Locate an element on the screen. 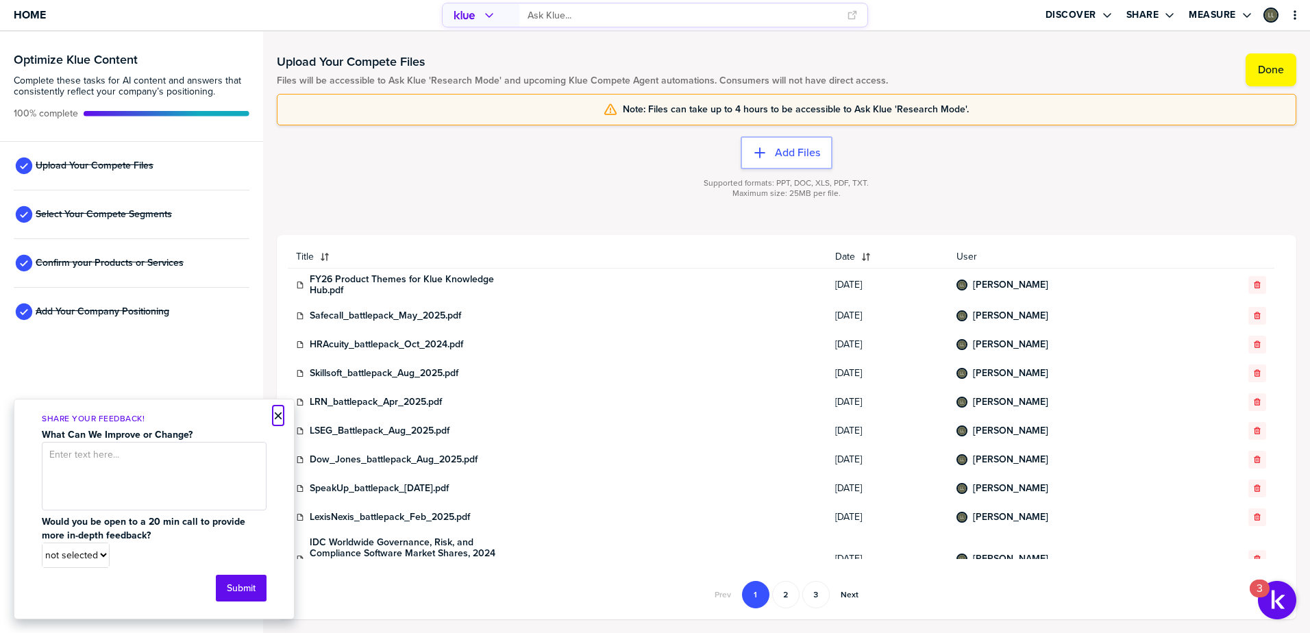 This screenshot has width=1310, height=633. div: 3 is located at coordinates (1259, 598).